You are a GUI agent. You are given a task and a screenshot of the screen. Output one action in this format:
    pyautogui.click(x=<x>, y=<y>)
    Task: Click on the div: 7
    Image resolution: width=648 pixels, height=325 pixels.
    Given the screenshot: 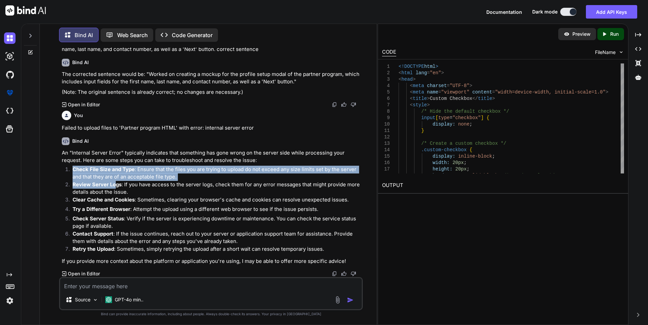 What is the action you would take?
    pyautogui.click(x=385, y=105)
    